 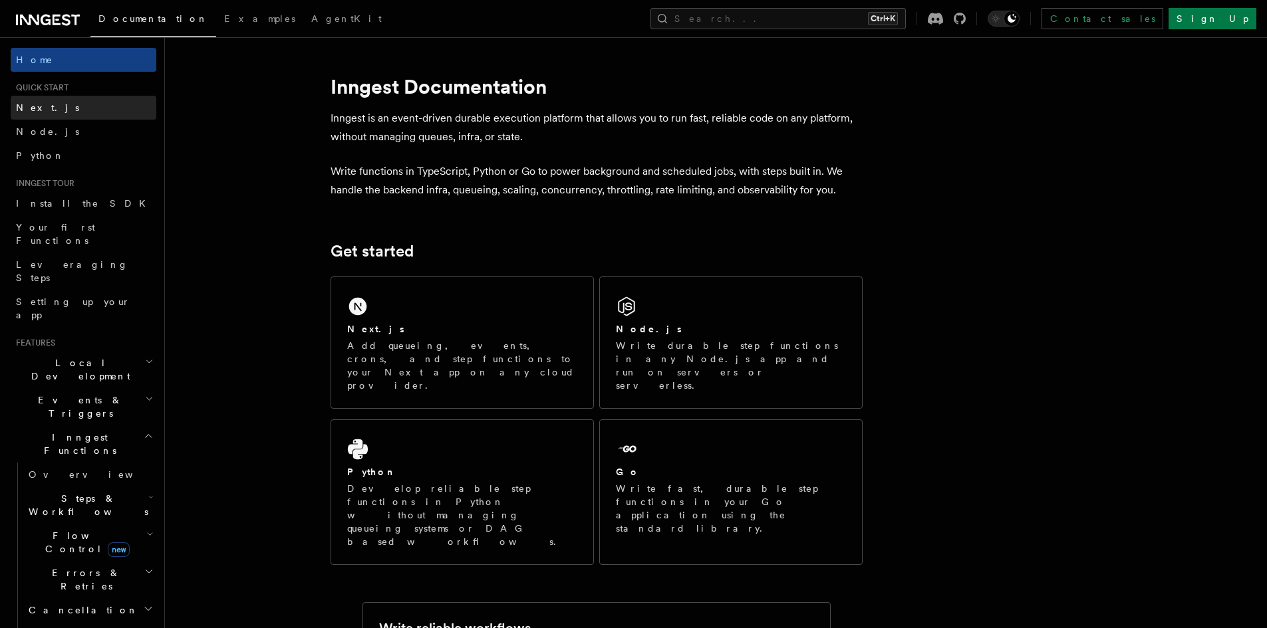 I want to click on span: Node.js, so click(x=47, y=132).